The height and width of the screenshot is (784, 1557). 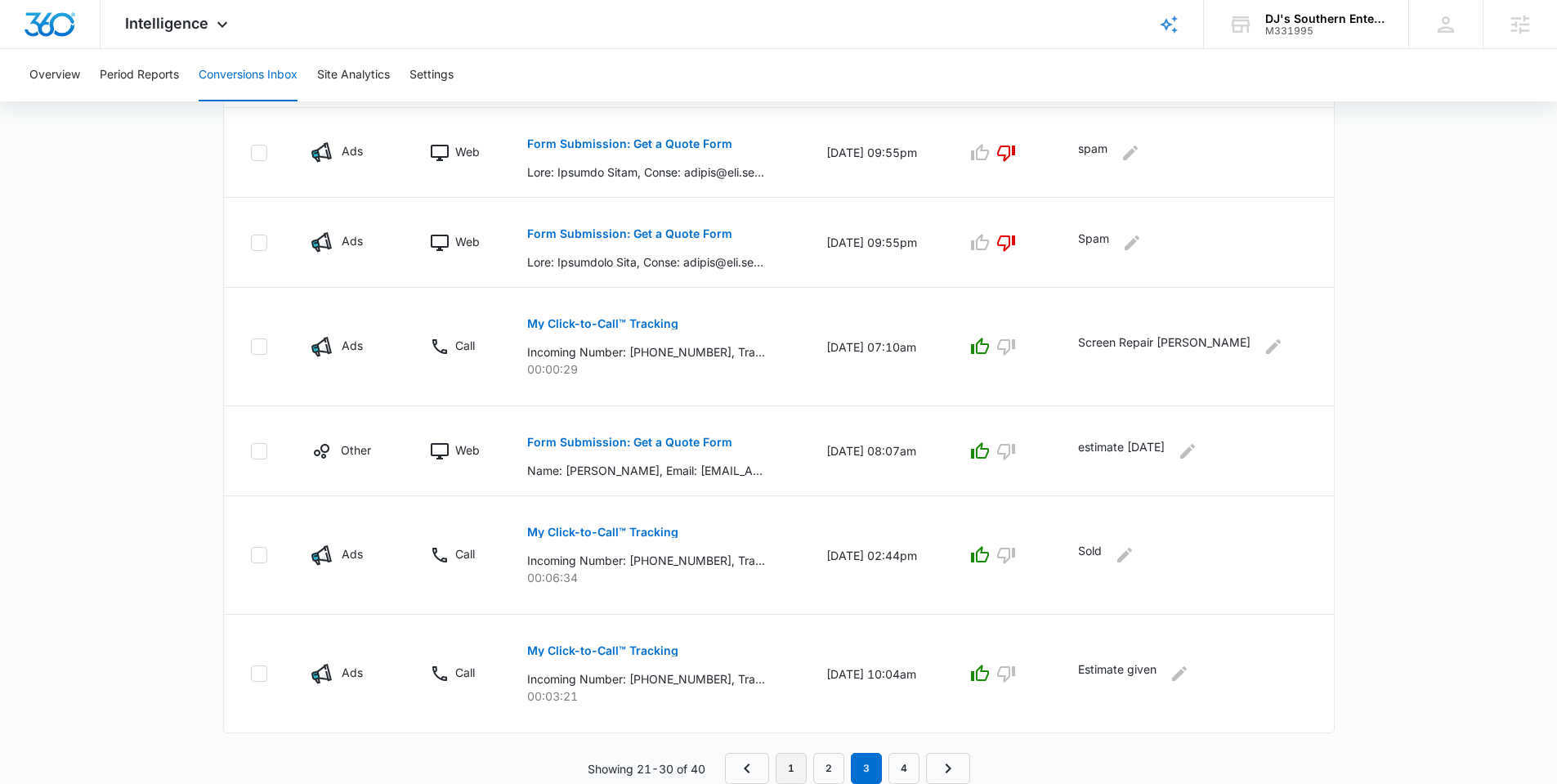 I want to click on p: 00:00:29, so click(x=657, y=368).